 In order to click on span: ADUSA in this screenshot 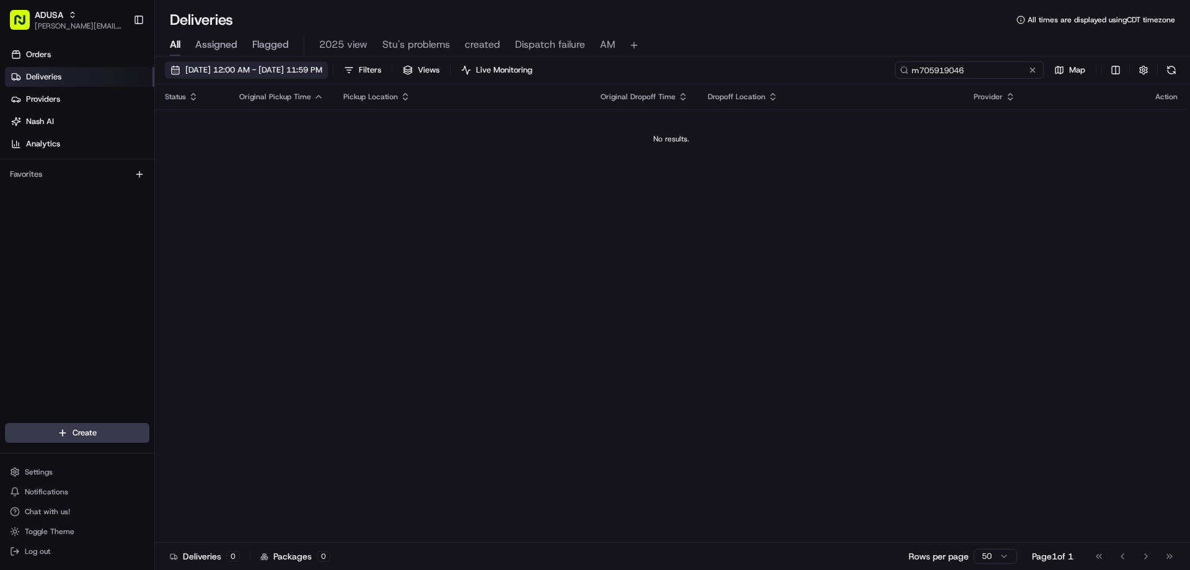, I will do `click(49, 15)`.